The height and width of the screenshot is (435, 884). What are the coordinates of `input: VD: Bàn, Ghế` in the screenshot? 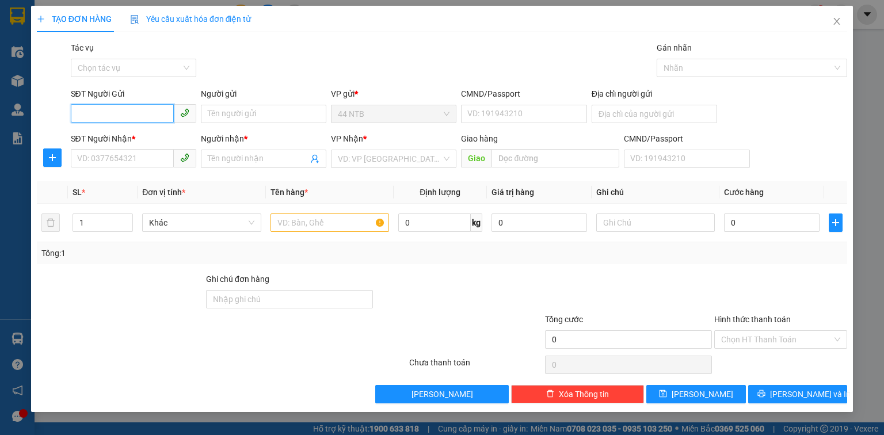 It's located at (330, 223).